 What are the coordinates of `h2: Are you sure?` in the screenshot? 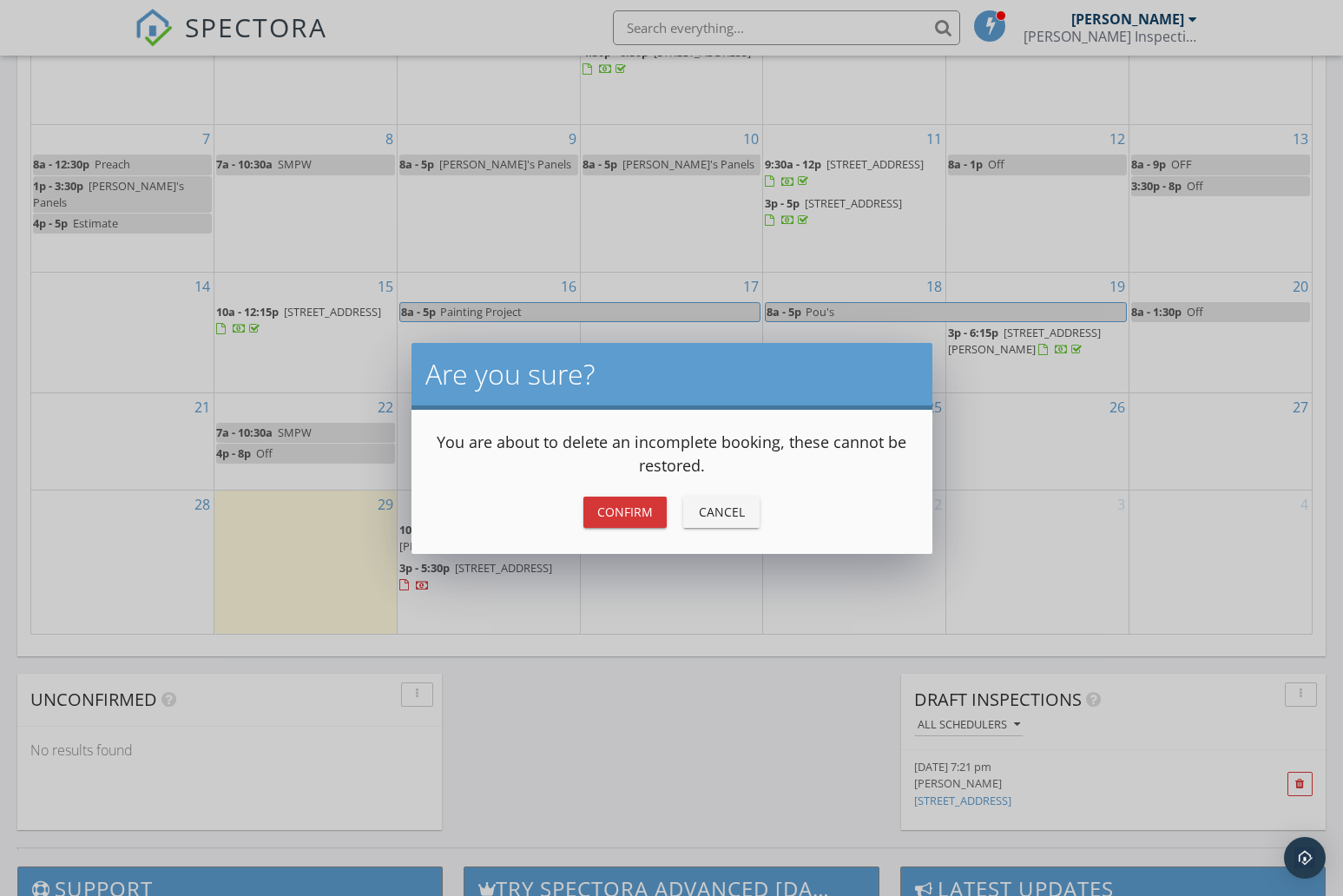 It's located at (672, 374).